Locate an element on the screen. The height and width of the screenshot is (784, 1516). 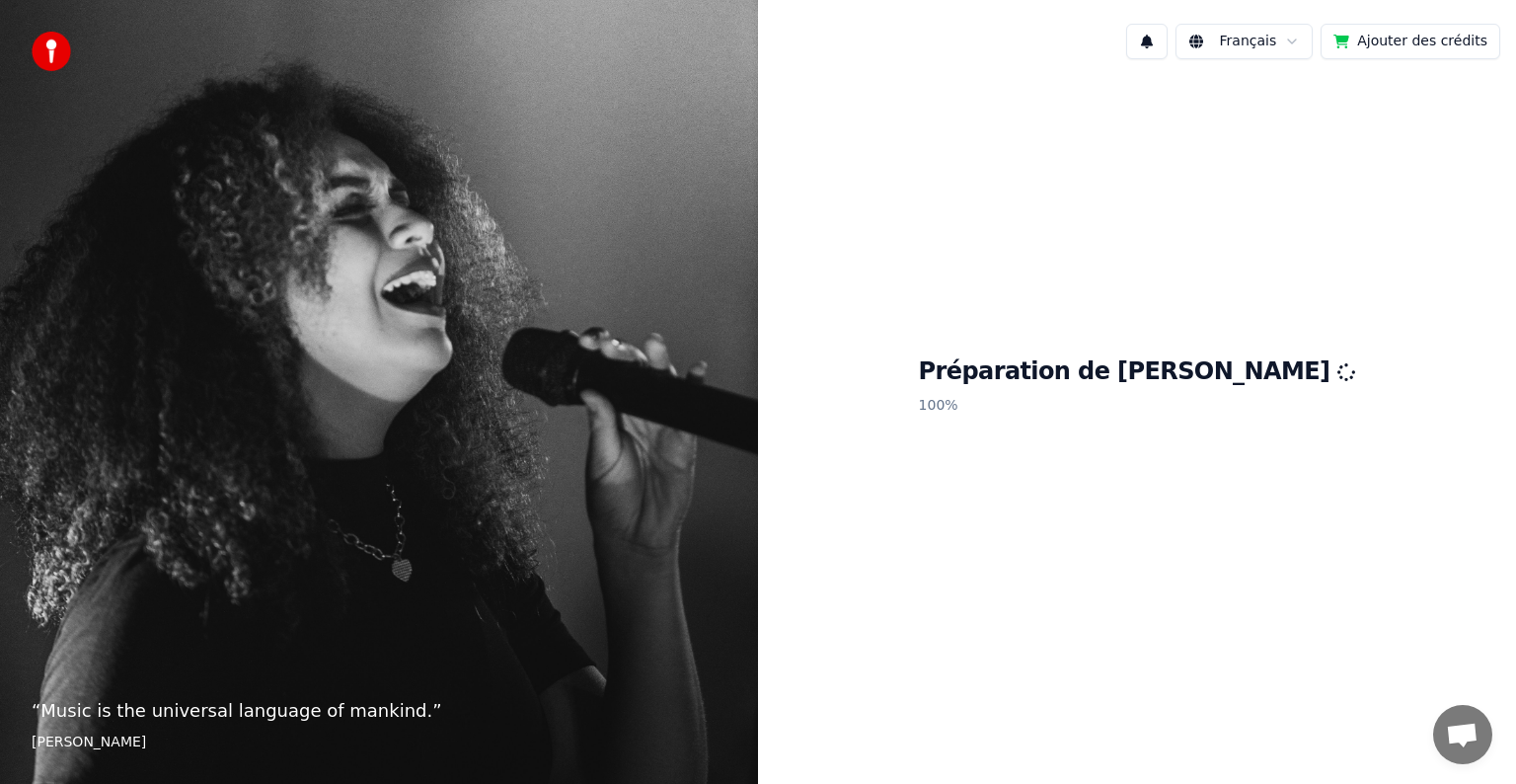
p: 100 % is located at coordinates (1137, 406).